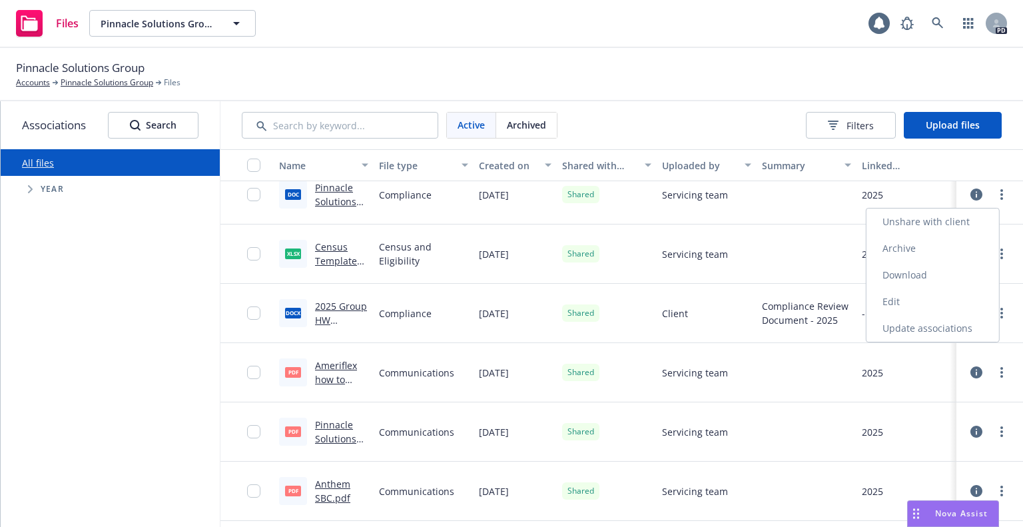 The height and width of the screenshot is (527, 1023). I want to click on span: Active, so click(471, 125).